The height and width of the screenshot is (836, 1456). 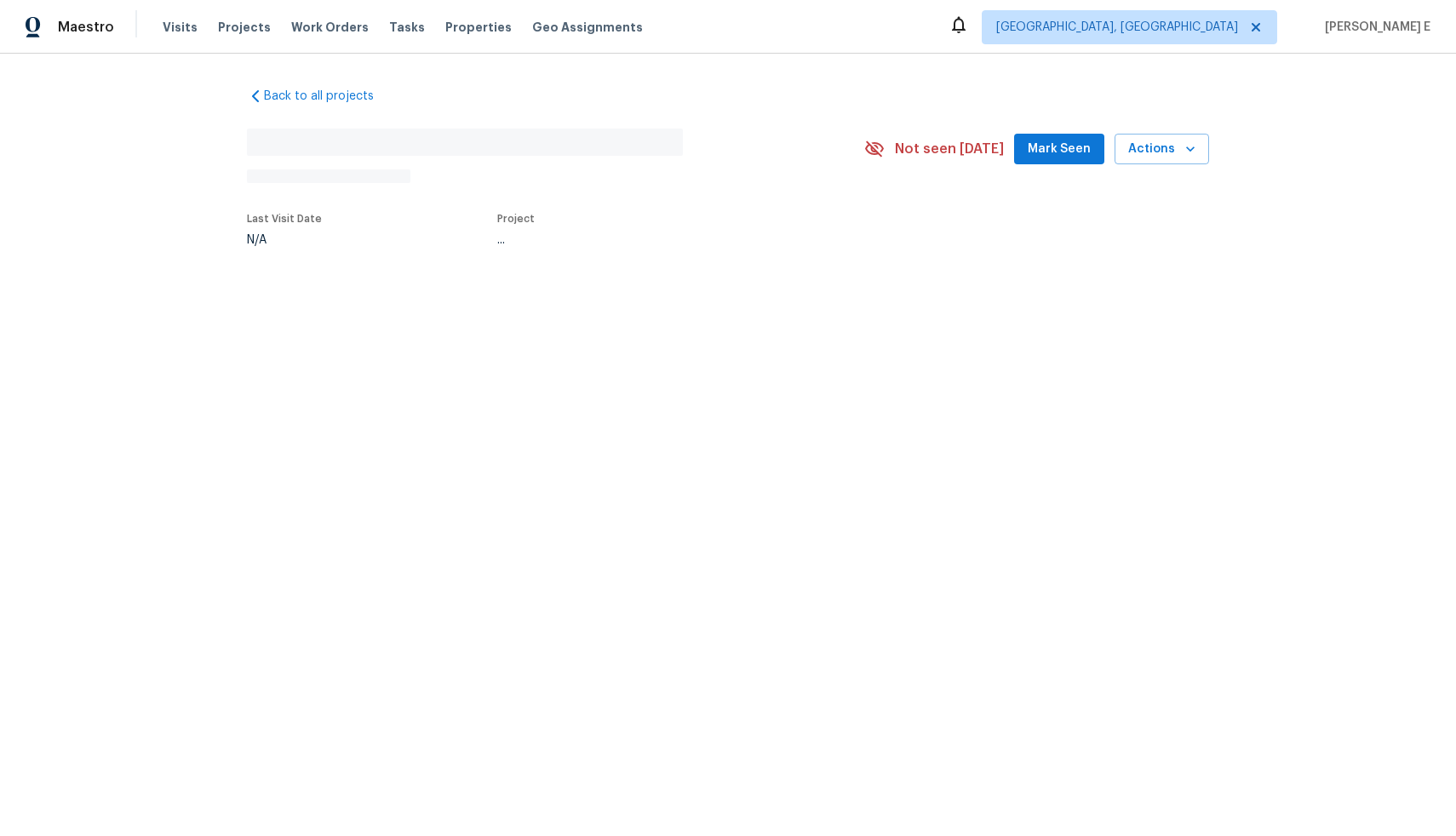 I want to click on span: Projects, so click(x=245, y=27).